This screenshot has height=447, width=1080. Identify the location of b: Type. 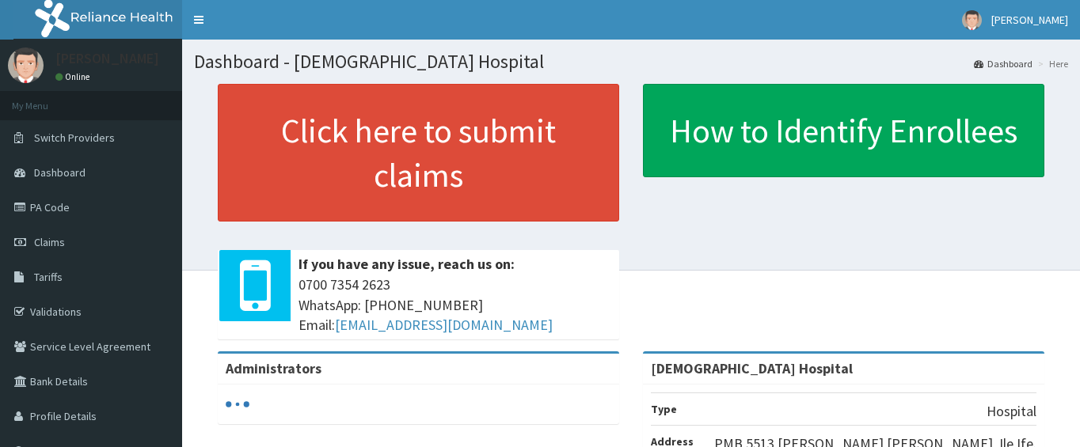
(663, 409).